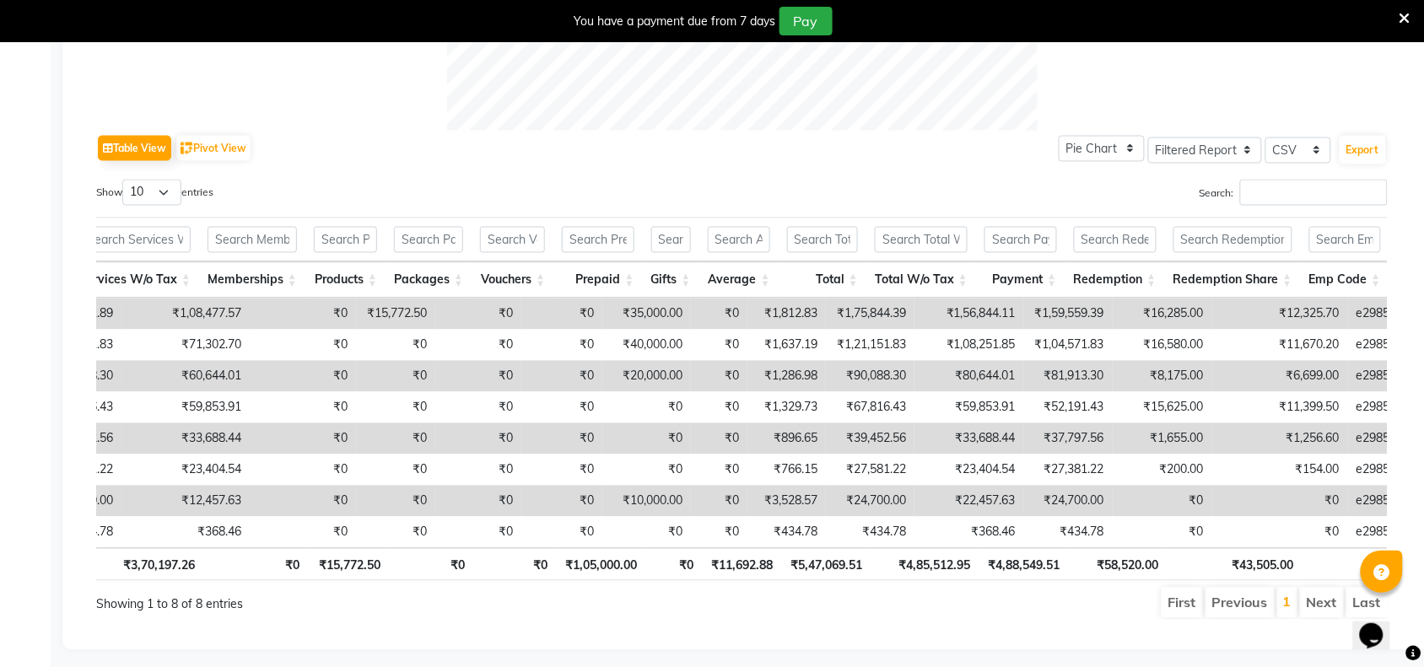  What do you see at coordinates (870, 314) in the screenshot?
I see `td: ₹1,75,844.39` at bounding box center [870, 314].